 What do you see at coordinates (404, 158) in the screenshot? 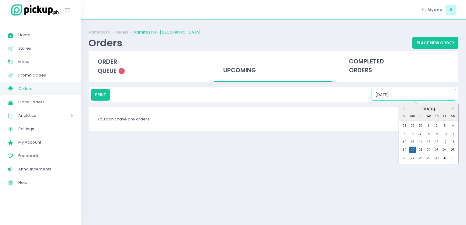
I see `div: day-26` at bounding box center [404, 158].